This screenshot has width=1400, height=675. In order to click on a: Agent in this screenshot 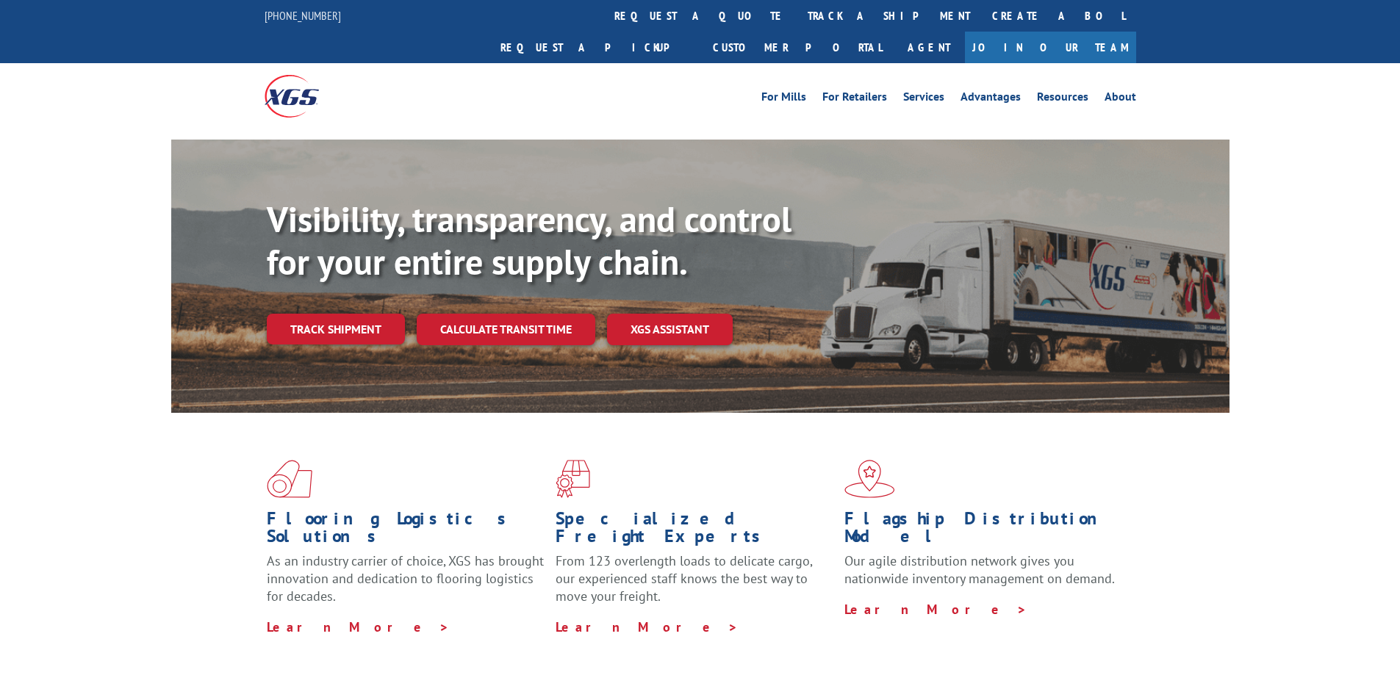, I will do `click(929, 47)`.